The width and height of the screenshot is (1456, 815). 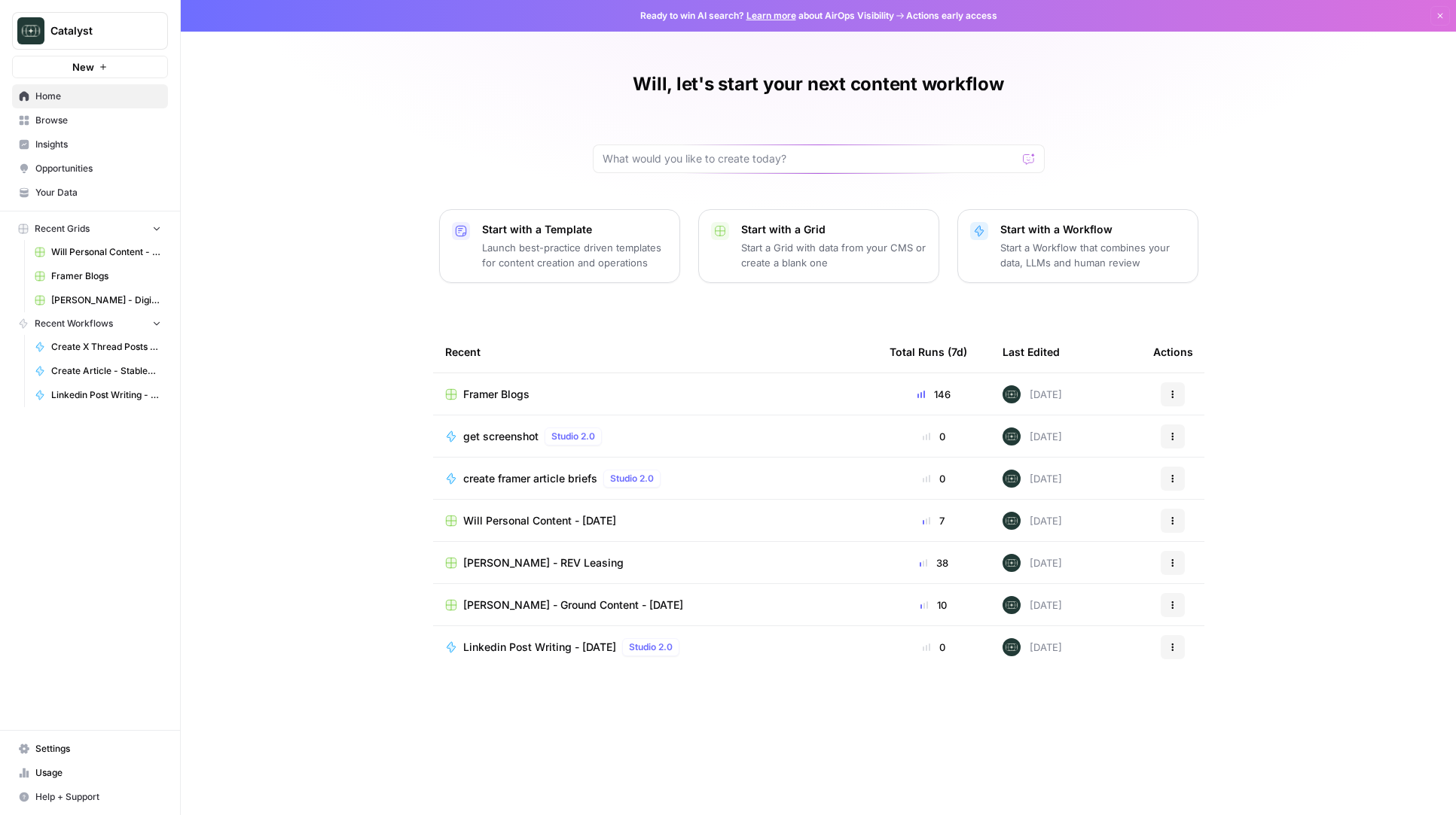 What do you see at coordinates (98, 347) in the screenshot?
I see `a: Create X Thread Posts from Linkedin` at bounding box center [98, 347].